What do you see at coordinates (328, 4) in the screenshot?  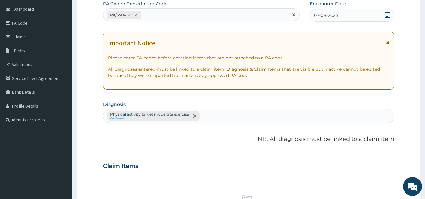 I see `label: Encounter Date` at bounding box center [328, 4].